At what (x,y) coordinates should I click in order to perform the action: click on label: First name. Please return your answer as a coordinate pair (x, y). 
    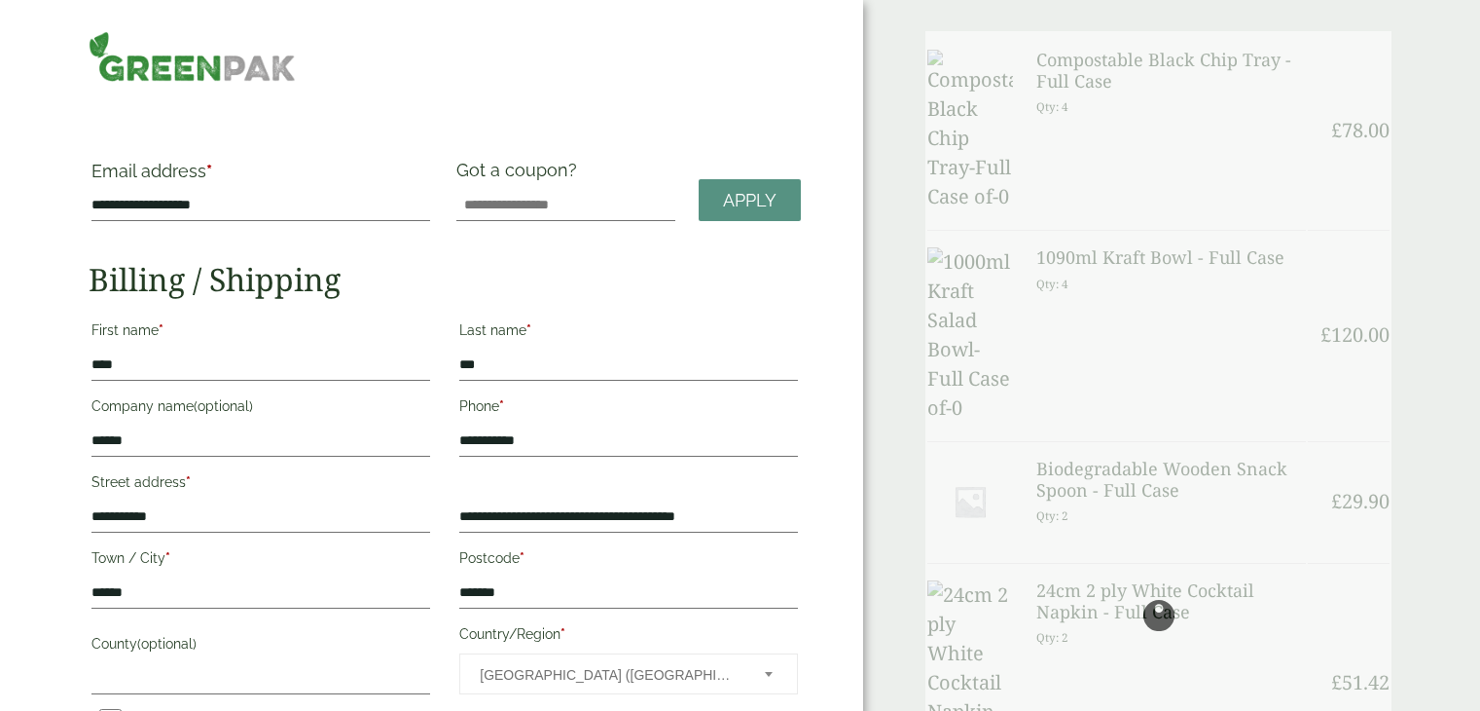
    Looking at the image, I should click on (261, 333).